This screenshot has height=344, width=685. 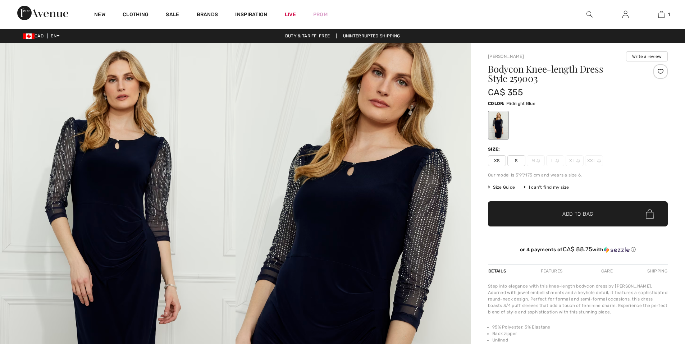 What do you see at coordinates (498, 271) in the screenshot?
I see `div: Details` at bounding box center [498, 271].